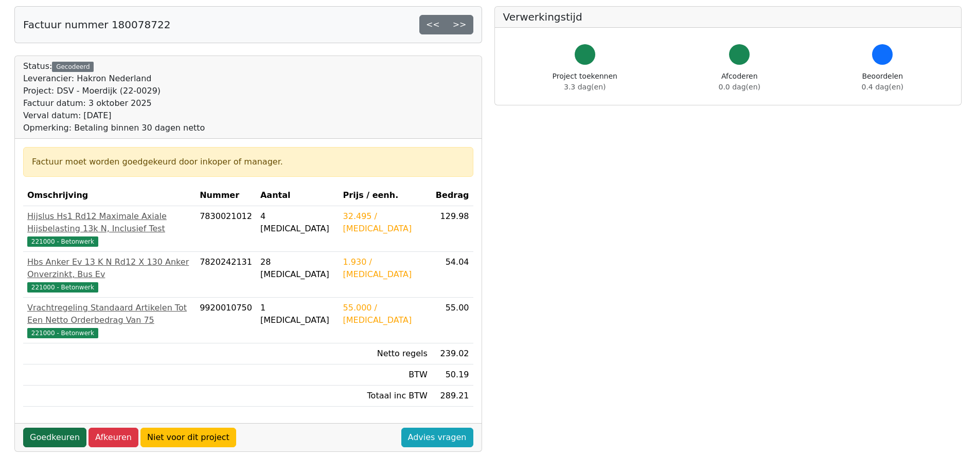 Image resolution: width=976 pixels, height=475 pixels. Describe the element at coordinates (452, 195) in the screenshot. I see `th: Bedrag` at that location.